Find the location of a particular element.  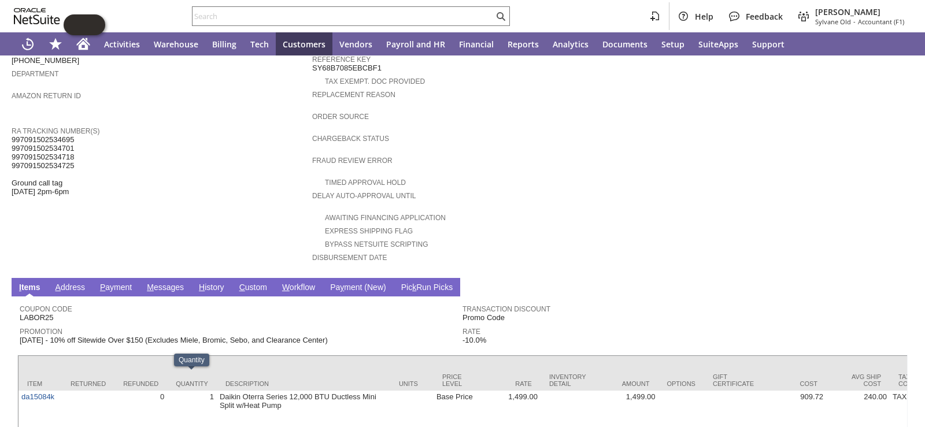

div: Returned is located at coordinates (88, 384).